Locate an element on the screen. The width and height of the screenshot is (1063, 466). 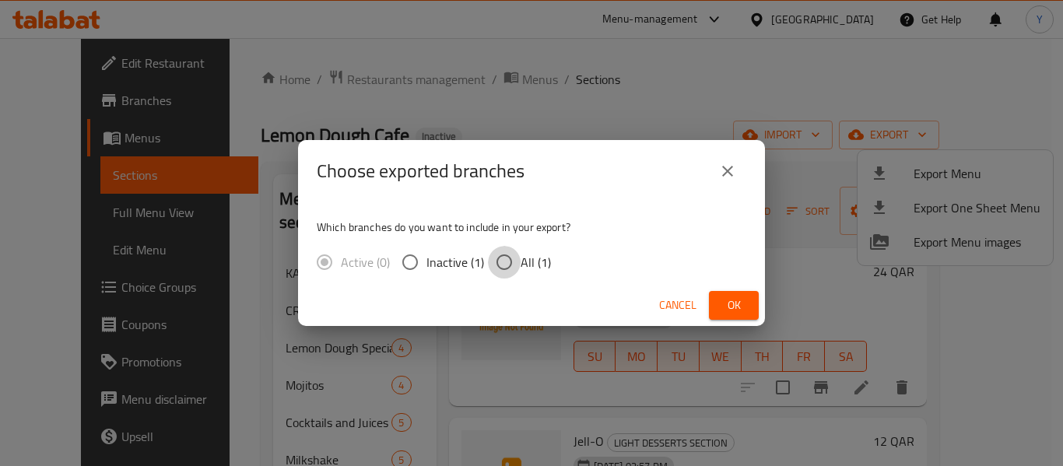
button: Cancel is located at coordinates (678, 305).